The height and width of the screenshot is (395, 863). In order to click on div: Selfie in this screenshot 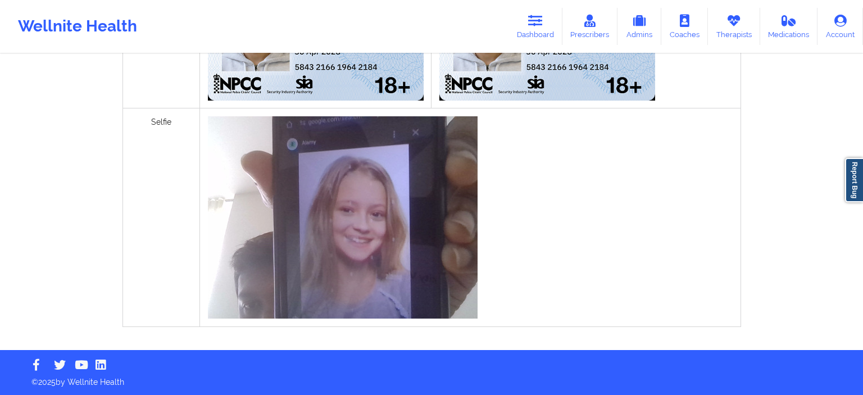, I will do `click(161, 217)`.